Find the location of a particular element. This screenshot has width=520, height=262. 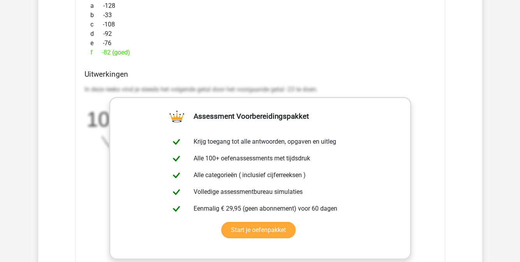

span: d is located at coordinates (97, 34).